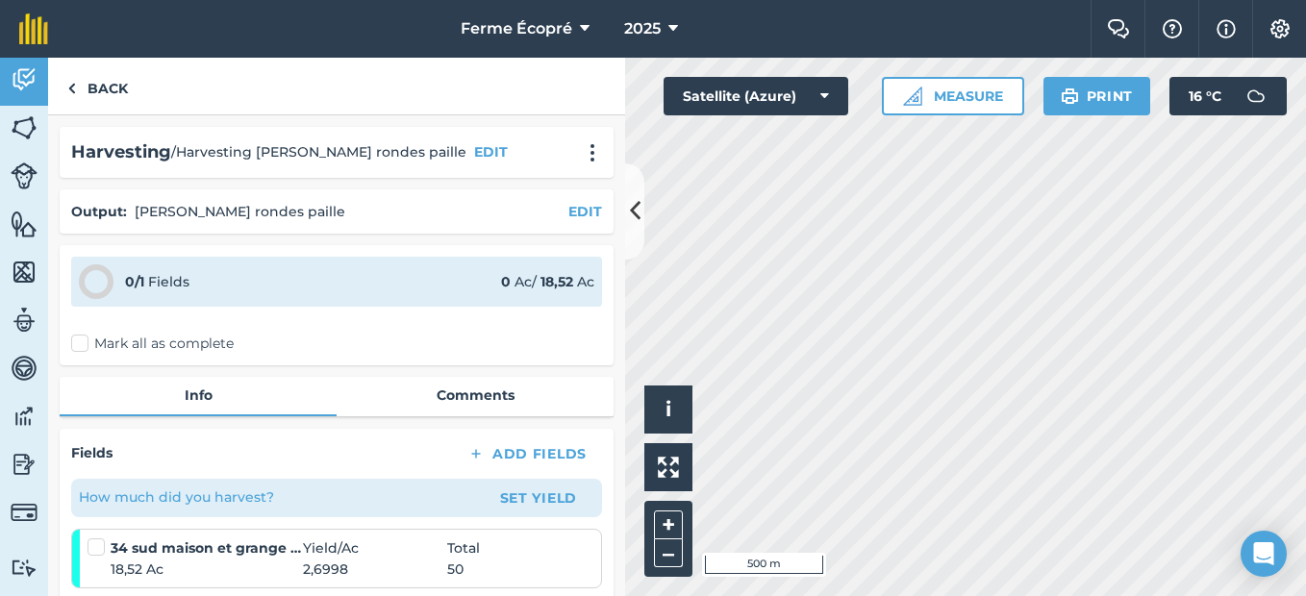 Image resolution: width=1306 pixels, height=596 pixels. I want to click on div: Ac / Ac, so click(547, 282).